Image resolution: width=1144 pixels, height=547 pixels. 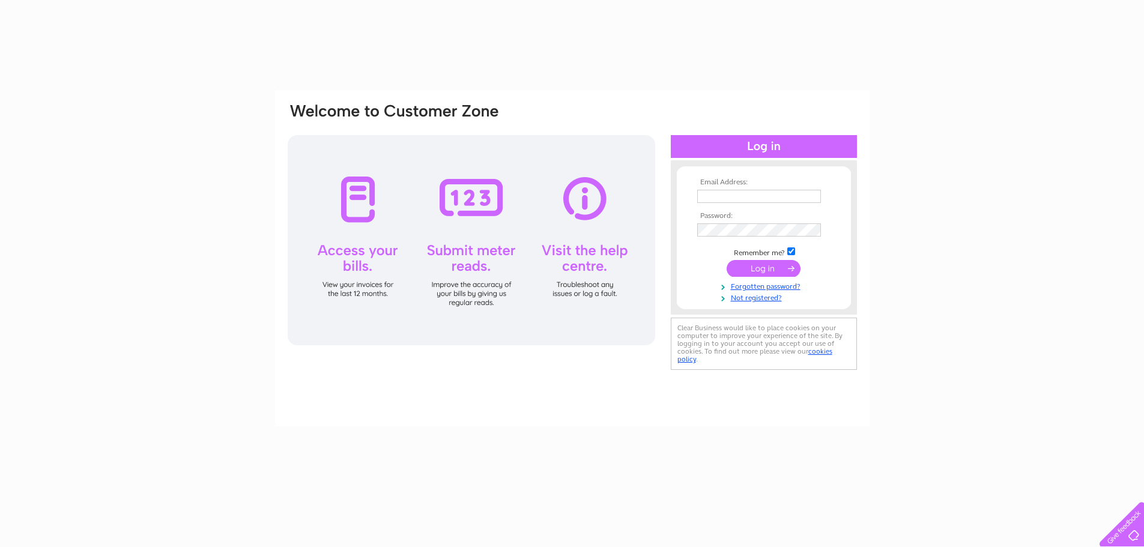 I want to click on div: Clear Business would like to place cookies on your computer to improve your experience of the sit..., so click(x=764, y=343).